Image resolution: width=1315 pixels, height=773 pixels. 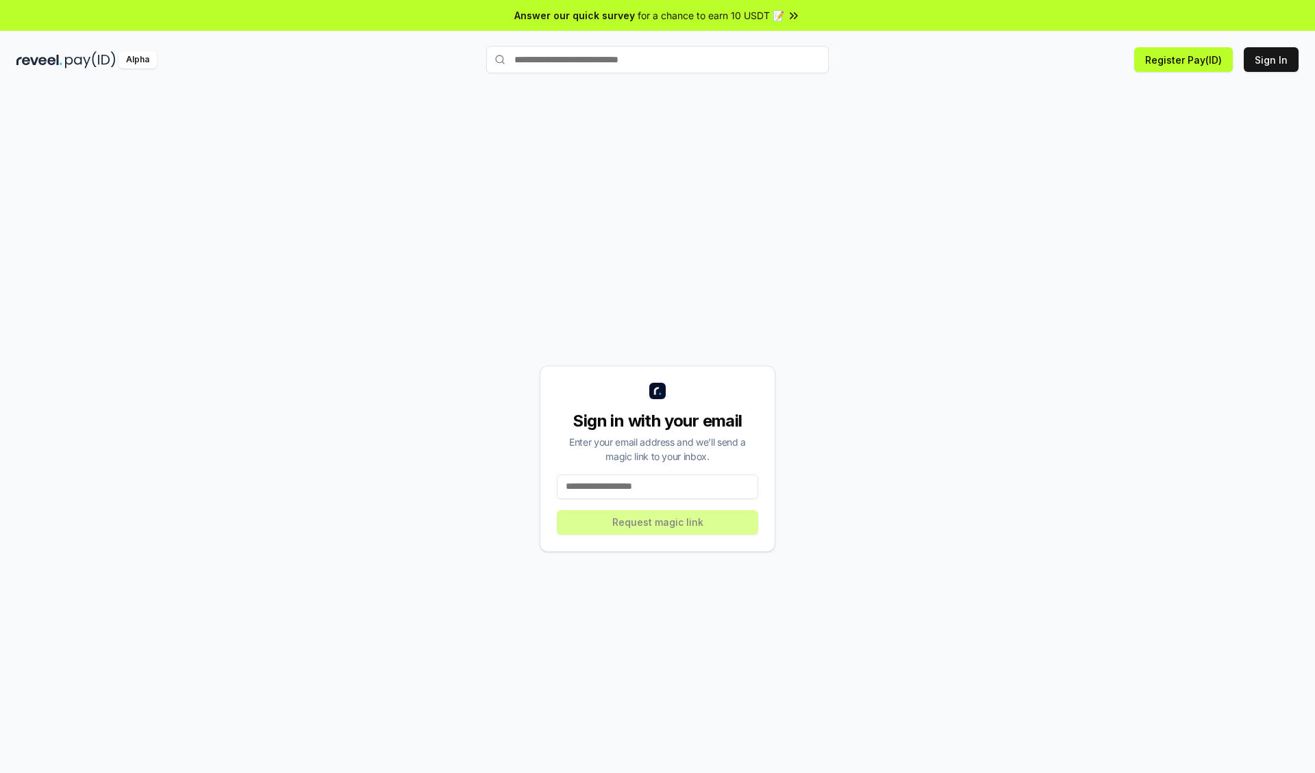 I want to click on span: for a chance to earn 10 USDT 📝, so click(x=711, y=15).